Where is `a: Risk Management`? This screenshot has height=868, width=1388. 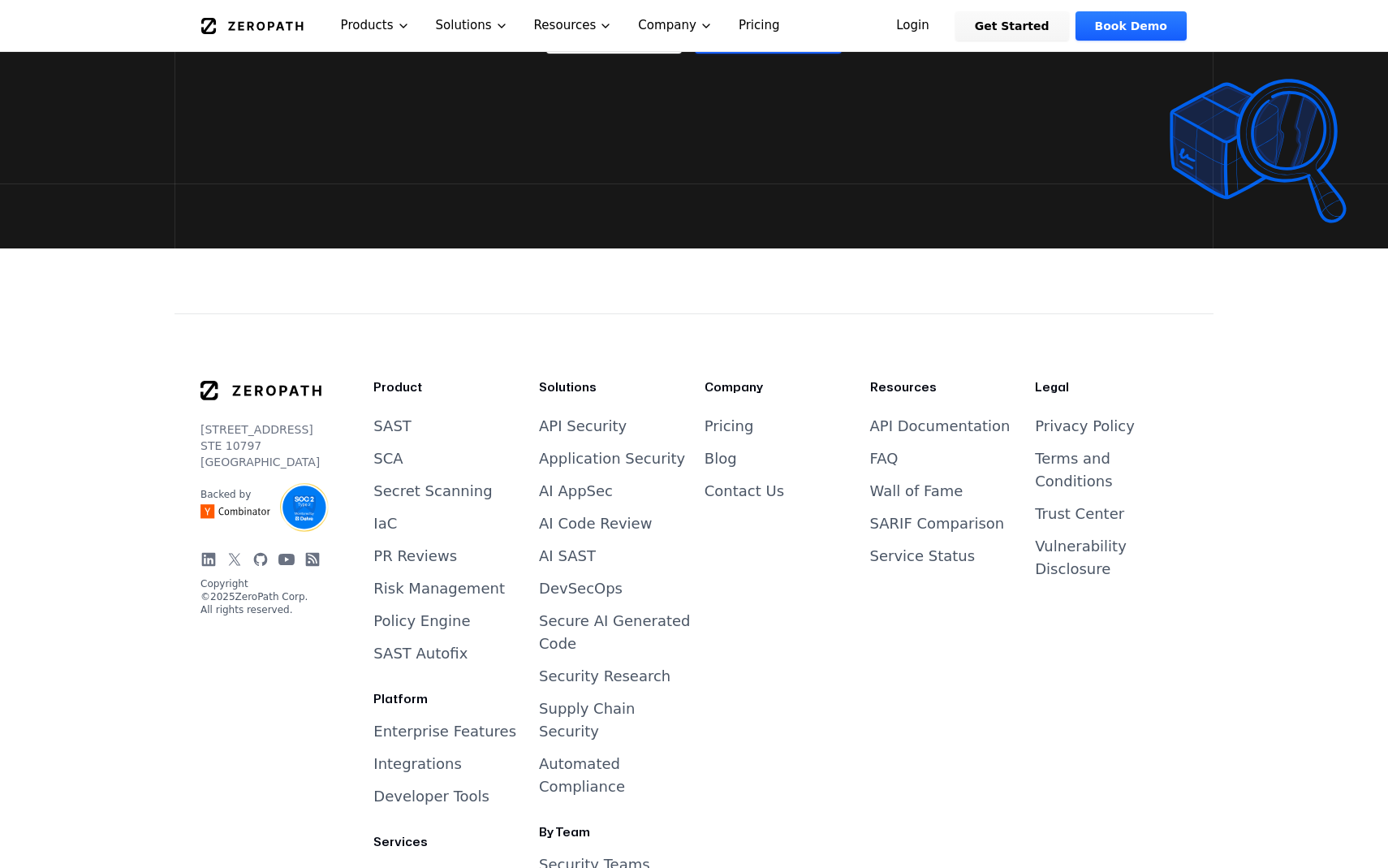 a: Risk Management is located at coordinates (439, 588).